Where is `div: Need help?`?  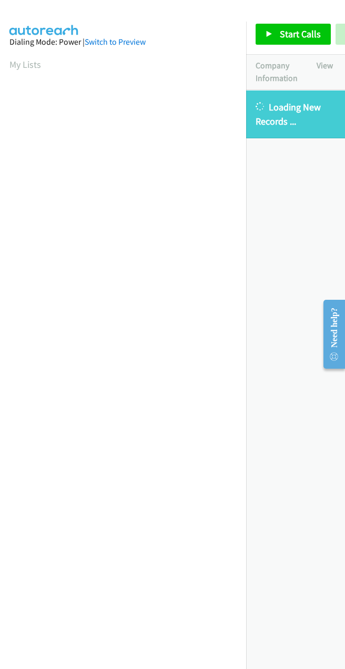 div: Need help? is located at coordinates (19, 35).